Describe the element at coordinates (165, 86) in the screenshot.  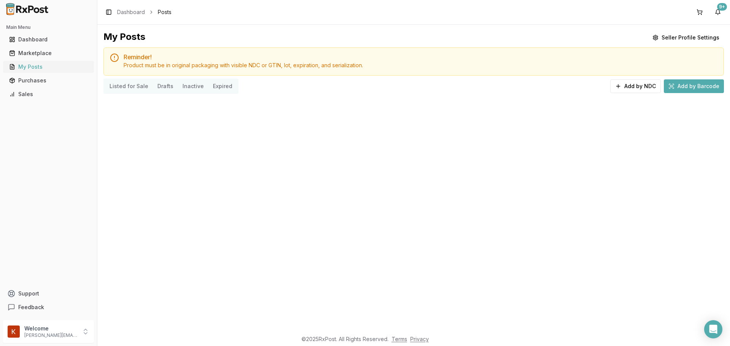
I see `button: Drafts` at that location.